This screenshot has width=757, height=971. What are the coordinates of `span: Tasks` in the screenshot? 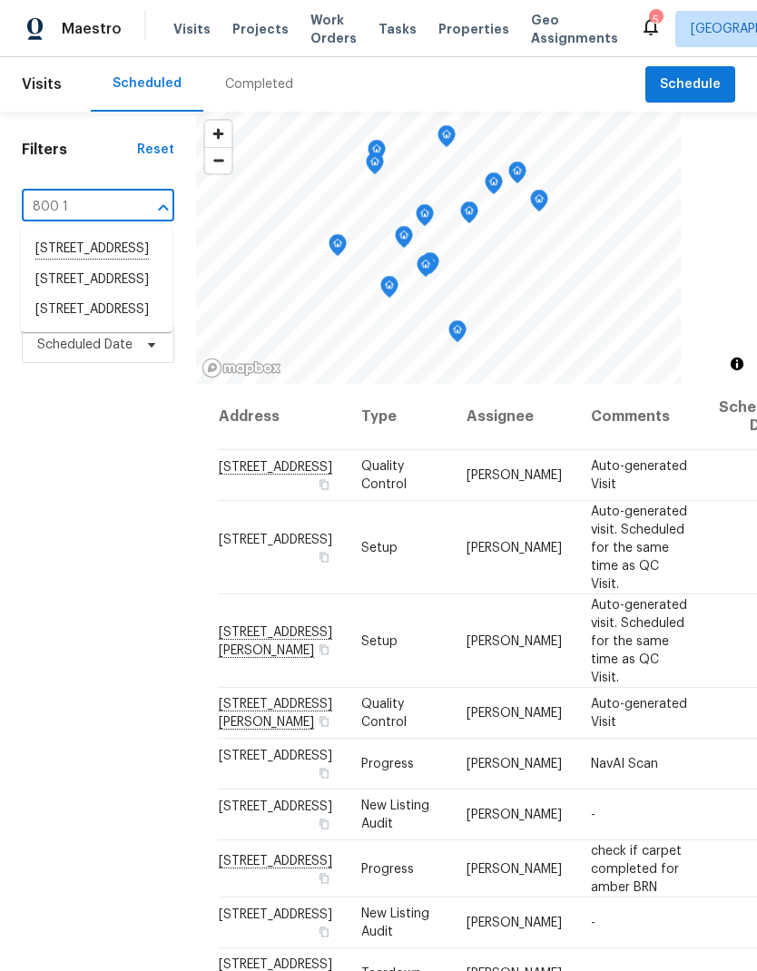 It's located at (398, 29).